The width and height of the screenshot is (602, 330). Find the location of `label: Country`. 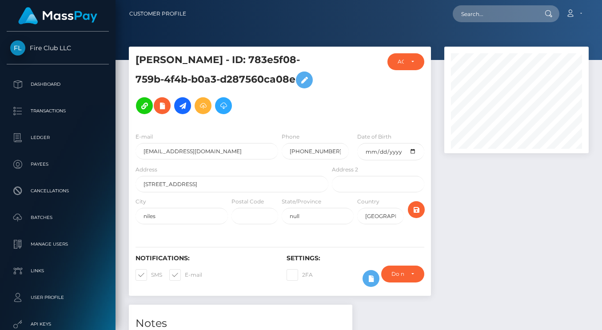

label: Country is located at coordinates (368, 202).